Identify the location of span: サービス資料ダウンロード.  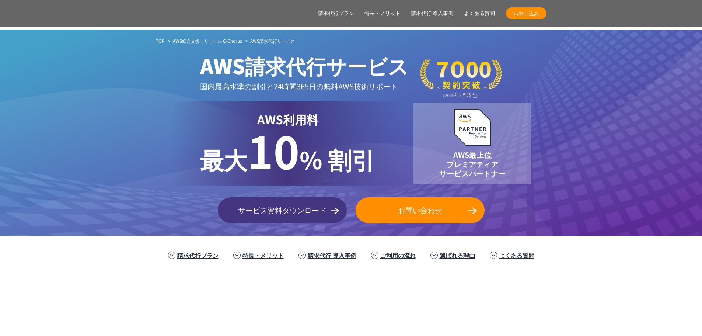
(282, 210).